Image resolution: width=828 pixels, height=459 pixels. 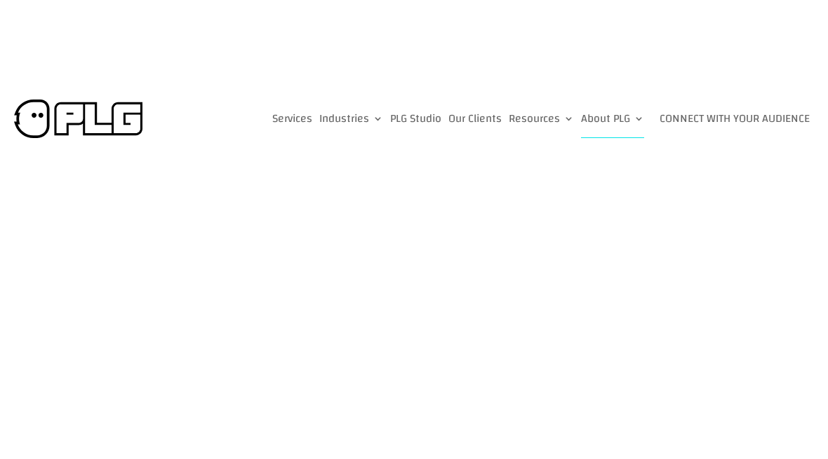 What do you see at coordinates (541, 119) in the screenshot?
I see `a: Resources` at bounding box center [541, 119].